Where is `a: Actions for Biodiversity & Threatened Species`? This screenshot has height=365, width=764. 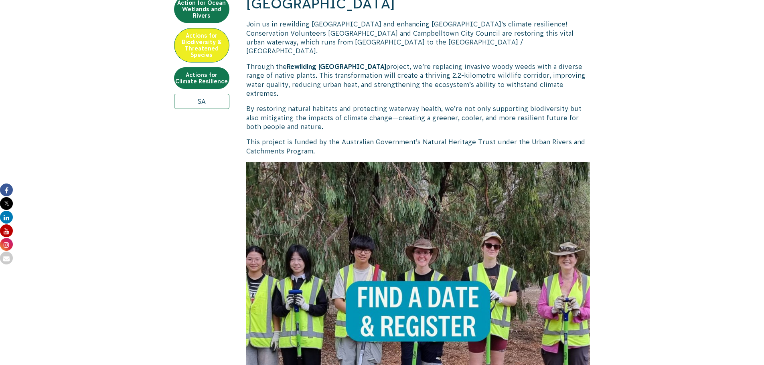 a: Actions for Biodiversity & Threatened Species is located at coordinates (202, 45).